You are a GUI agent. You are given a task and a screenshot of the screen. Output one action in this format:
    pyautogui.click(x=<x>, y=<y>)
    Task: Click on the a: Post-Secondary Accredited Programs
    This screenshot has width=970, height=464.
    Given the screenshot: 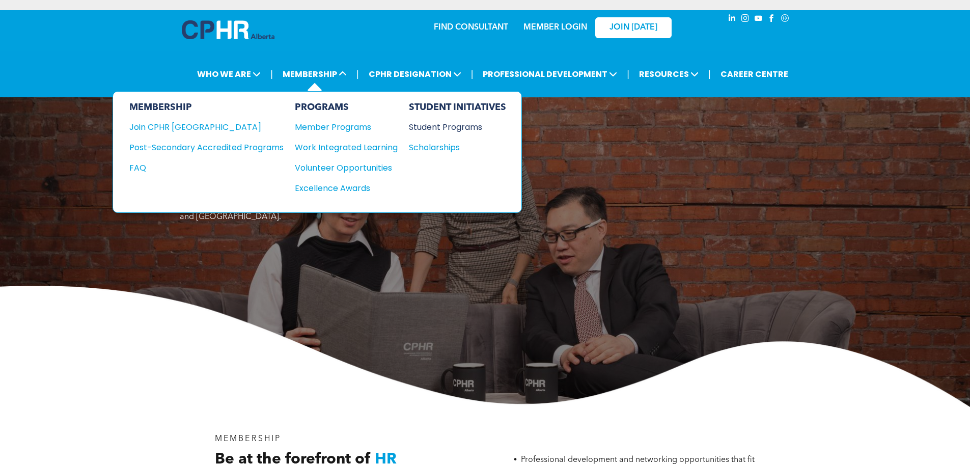 What is the action you would take?
    pyautogui.click(x=206, y=147)
    